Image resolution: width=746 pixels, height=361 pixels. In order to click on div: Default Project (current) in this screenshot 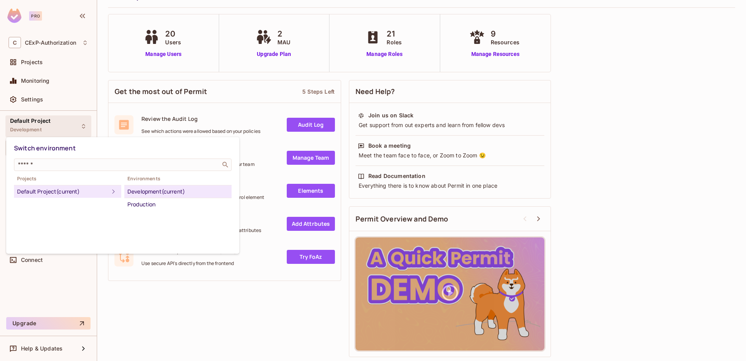, I will do `click(63, 192)`.